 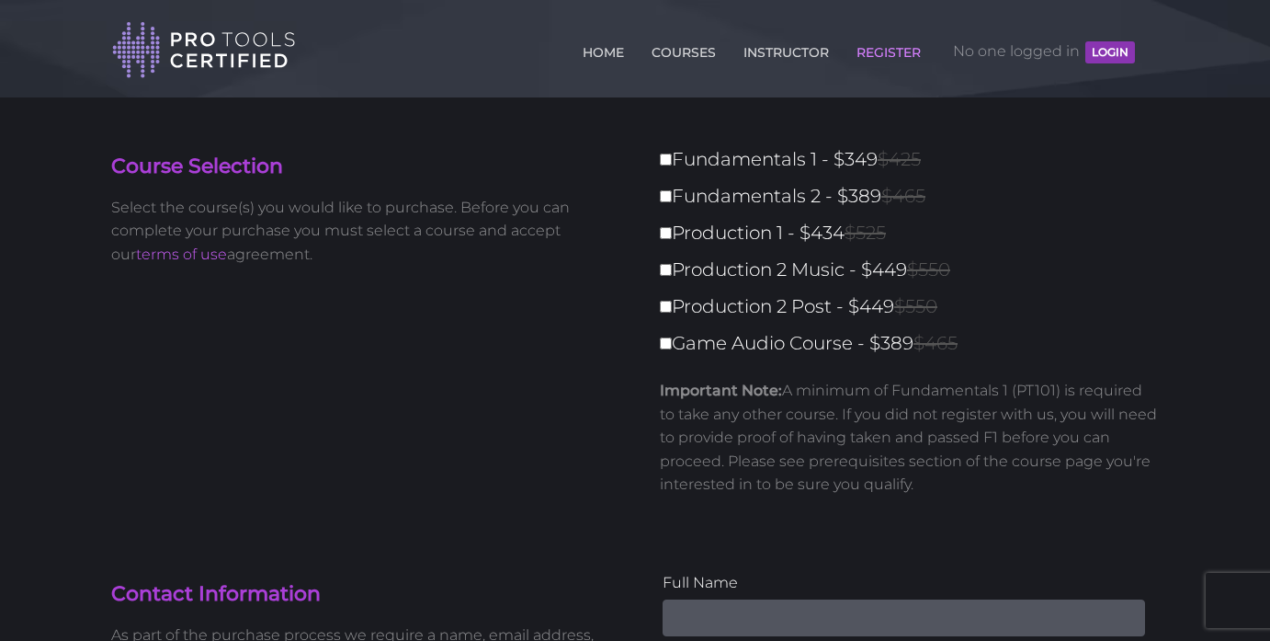 What do you see at coordinates (666, 343) in the screenshot?
I see `input: Game Audio Course - $389$465` at bounding box center [666, 343].